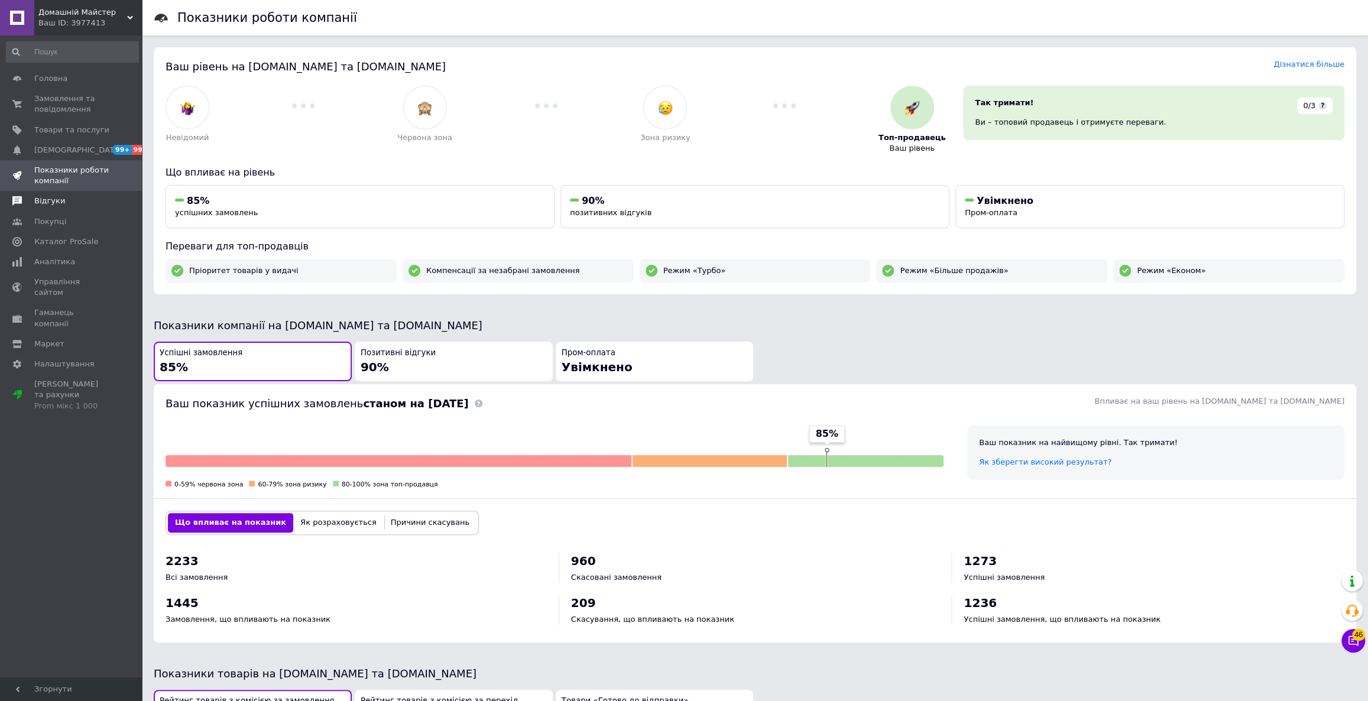  I want to click on div: Ви – топовий продавець і отримуєте переваги., so click(1153, 122).